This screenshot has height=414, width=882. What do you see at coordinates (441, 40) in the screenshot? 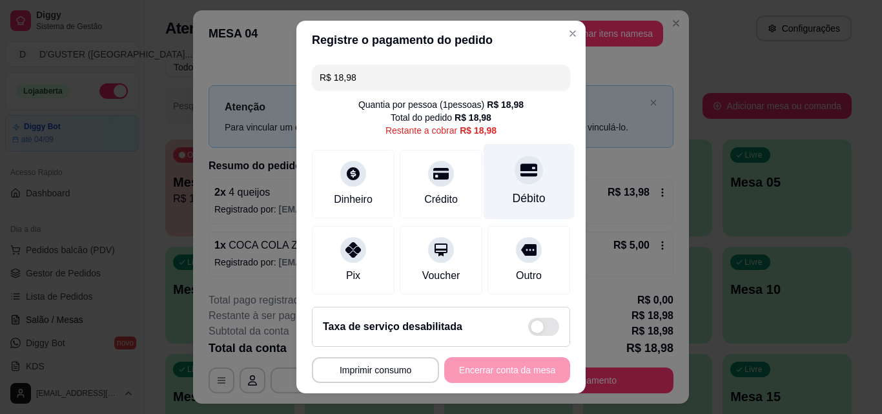
I see `header: Registre o pagamento do pedido` at bounding box center [441, 40].